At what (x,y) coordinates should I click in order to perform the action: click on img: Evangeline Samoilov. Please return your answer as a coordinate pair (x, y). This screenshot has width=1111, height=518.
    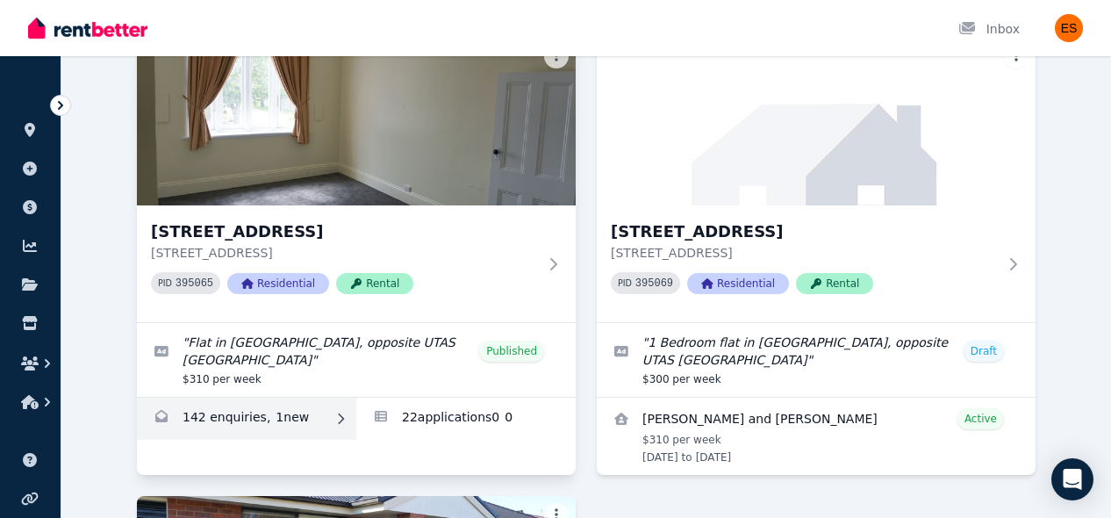
    Looking at the image, I should click on (1069, 28).